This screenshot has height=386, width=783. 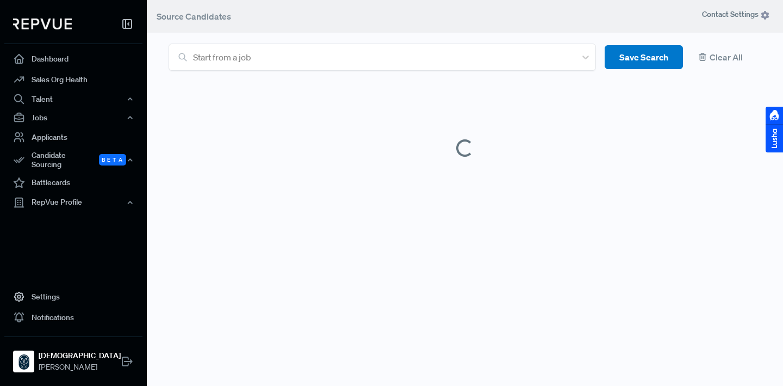 What do you see at coordinates (113, 159) in the screenshot?
I see `span: Beta` at bounding box center [113, 159].